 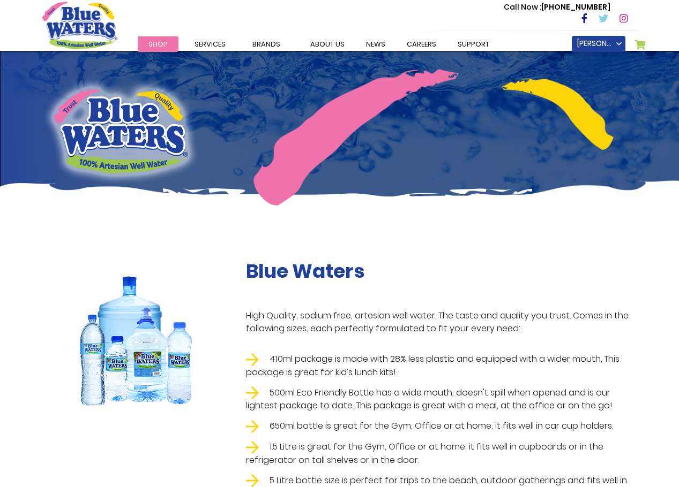 I want to click on span: Brands, so click(x=266, y=44).